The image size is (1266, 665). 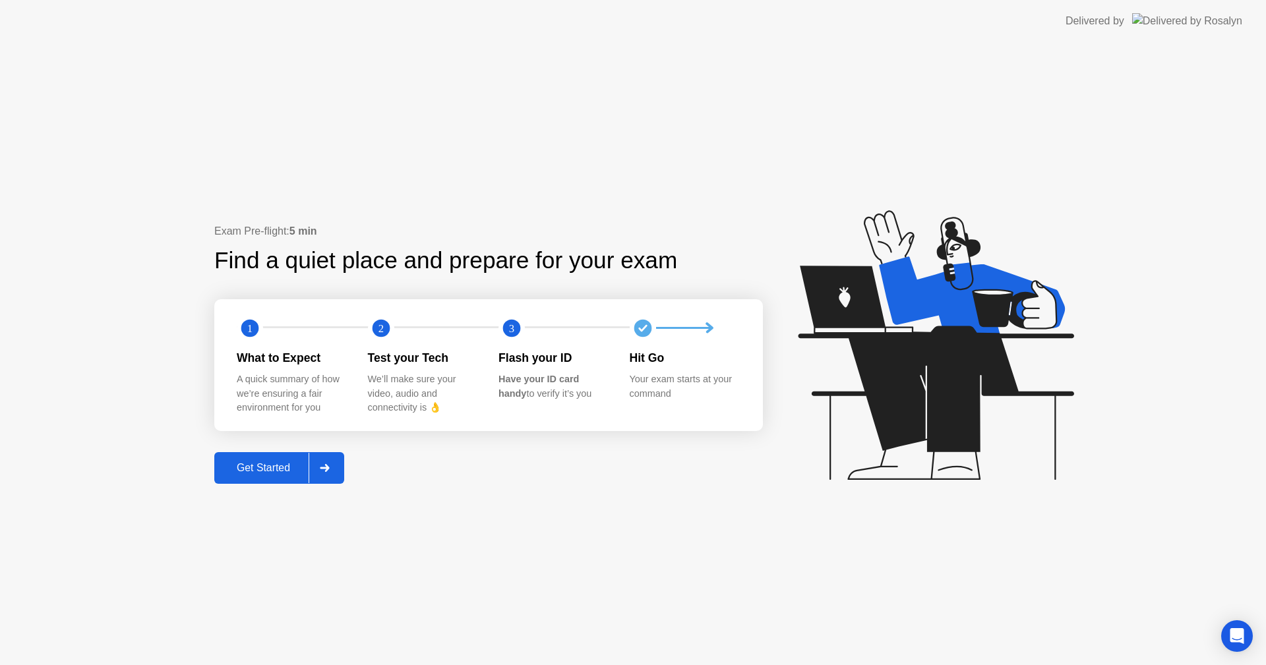 What do you see at coordinates (423, 358) in the screenshot?
I see `div: Test your Tech` at bounding box center [423, 358].